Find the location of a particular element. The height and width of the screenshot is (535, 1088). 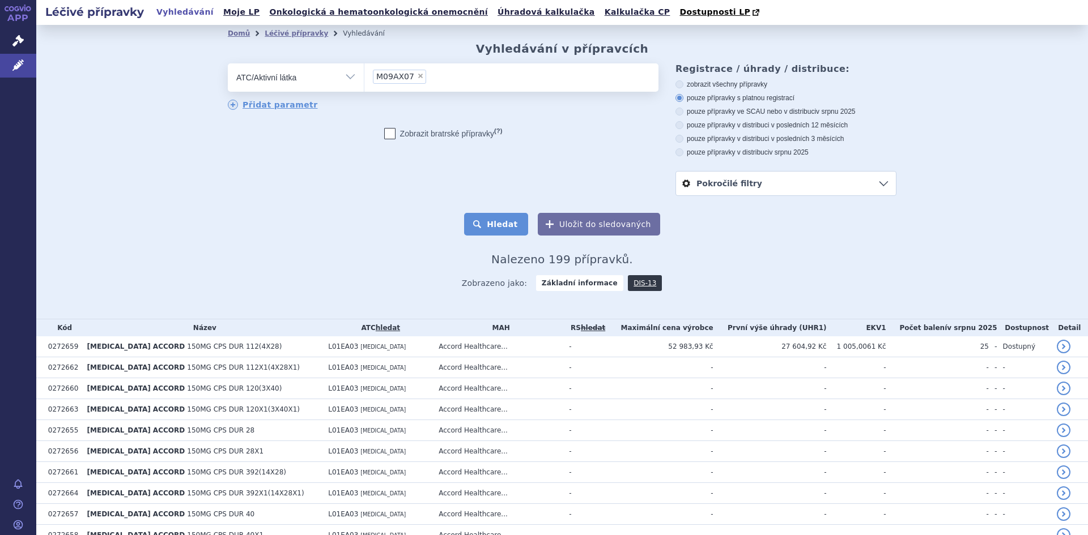

span: 150MG CPS DUR 120X1(3X40X1) is located at coordinates (243, 410).